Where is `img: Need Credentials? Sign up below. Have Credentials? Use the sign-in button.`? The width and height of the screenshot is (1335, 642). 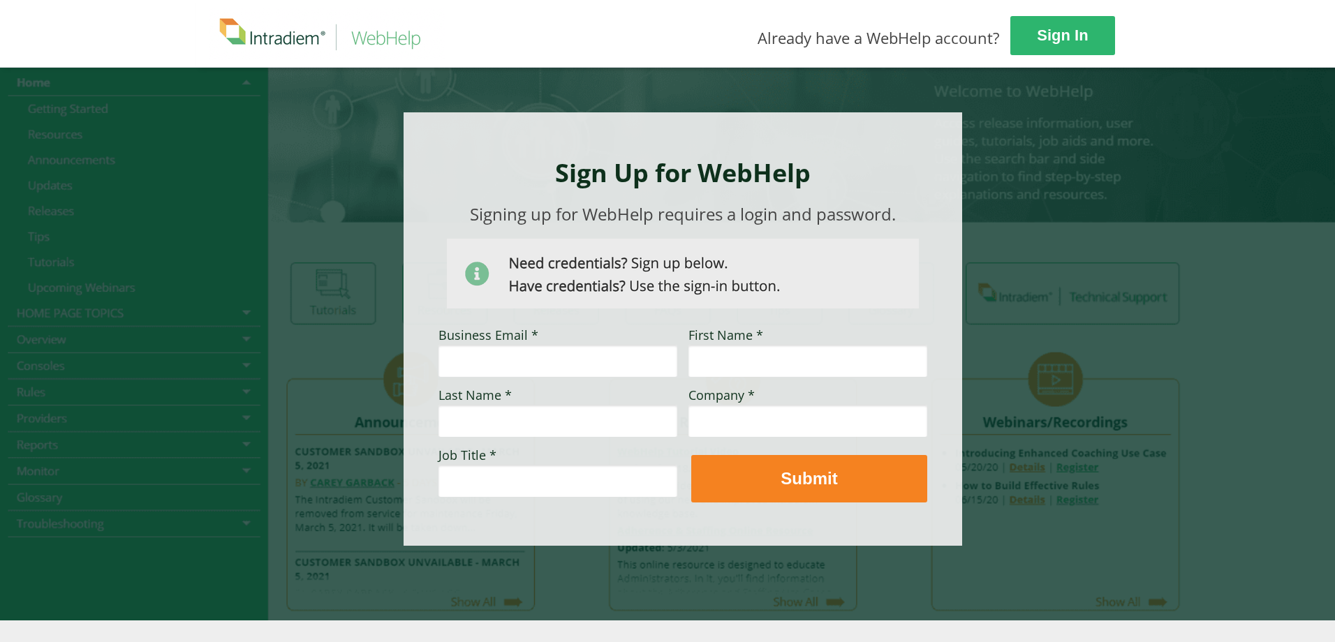
img: Need Credentials? Sign up below. Have Credentials? Use the sign-in button. is located at coordinates (683, 274).